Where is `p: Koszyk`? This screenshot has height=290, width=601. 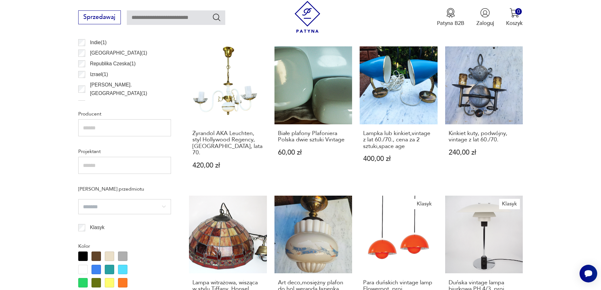 p: Koszyk is located at coordinates (514, 23).